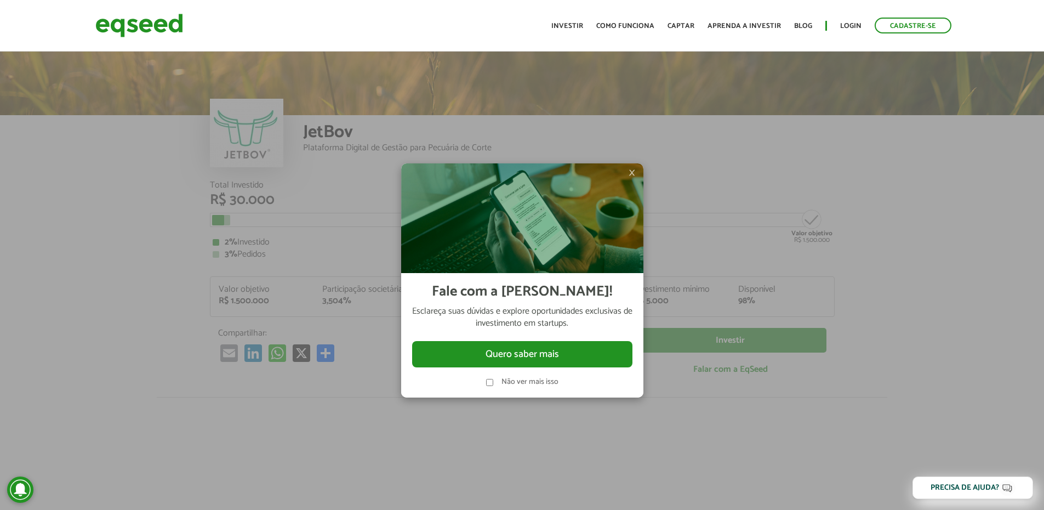 This screenshot has width=1044, height=510. I want to click on a: Como funciona, so click(625, 26).